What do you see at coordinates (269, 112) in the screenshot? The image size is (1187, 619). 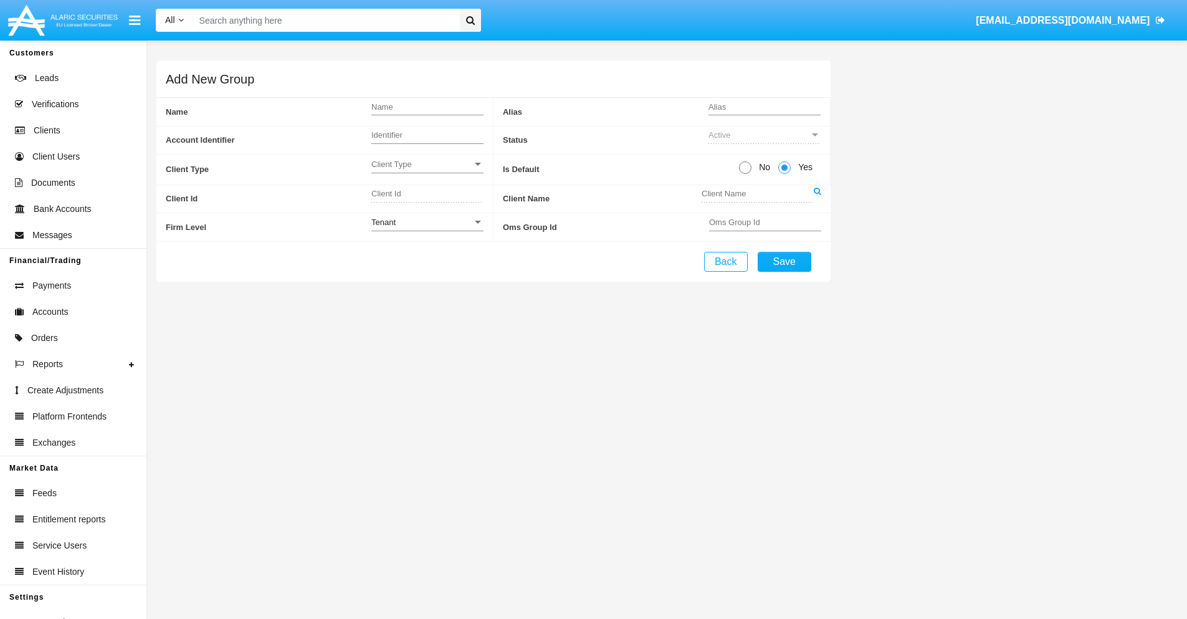 I see `span: Name` at bounding box center [269, 112].